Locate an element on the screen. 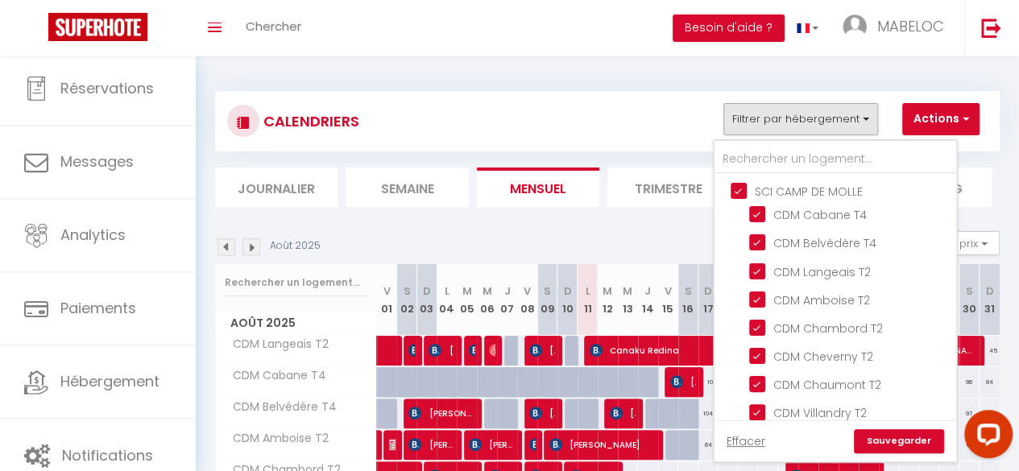 This screenshot has height=471, width=1019. span: Chercher is located at coordinates (273, 26).